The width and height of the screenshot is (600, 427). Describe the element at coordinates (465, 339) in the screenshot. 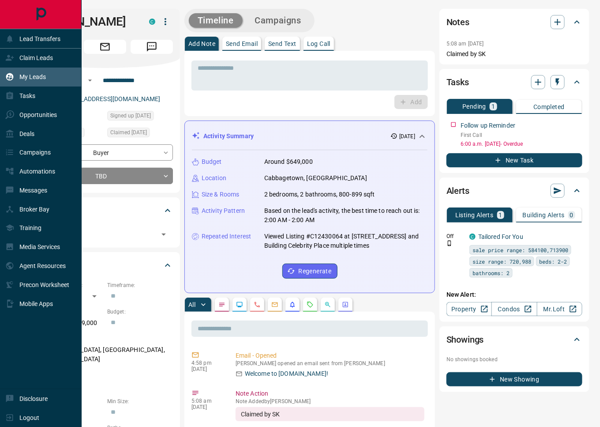

I see `h2: Showings` at that location.